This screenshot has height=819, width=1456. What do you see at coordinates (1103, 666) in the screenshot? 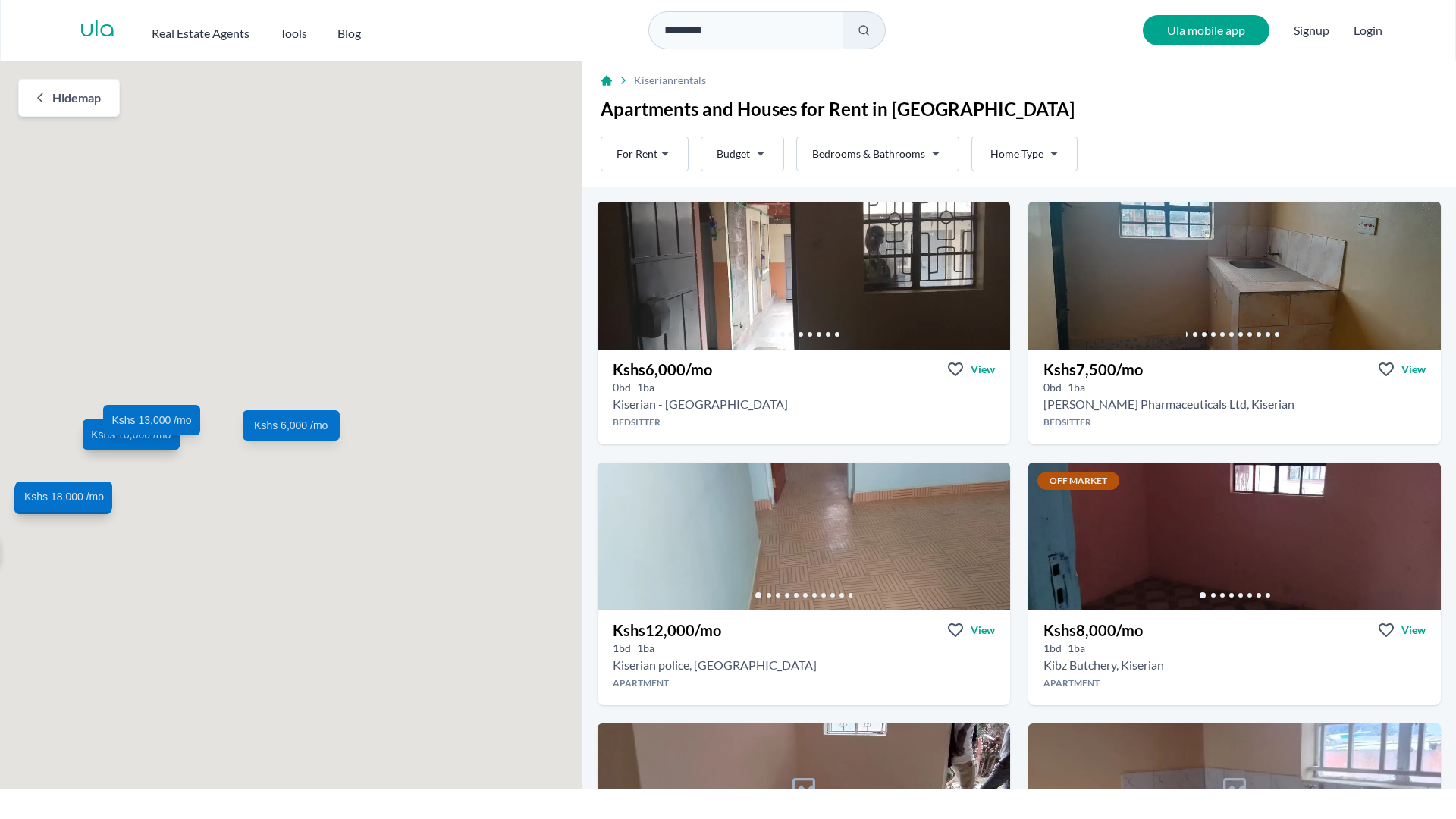
I see `h2: 1 bedroom Apartment for rent in Kiserian - Kshs 8,000/mo -Kibz Butchery, Kiserian, Kenya, Kajiado...` at bounding box center [1103, 666].